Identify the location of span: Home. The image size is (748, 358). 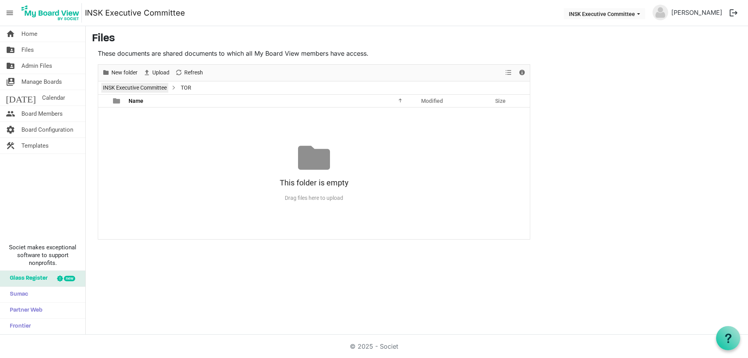
(29, 34).